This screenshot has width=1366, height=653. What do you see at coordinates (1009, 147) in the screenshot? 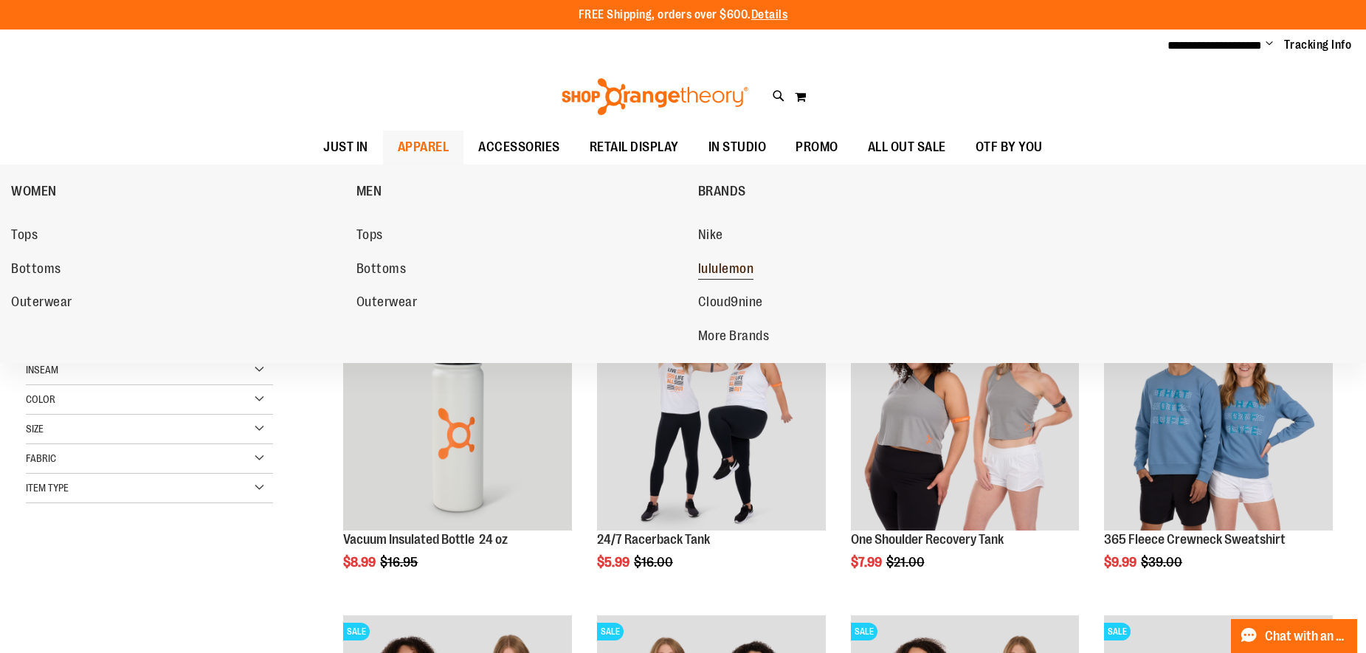
I see `span: OTF BY YOU` at bounding box center [1009, 147].